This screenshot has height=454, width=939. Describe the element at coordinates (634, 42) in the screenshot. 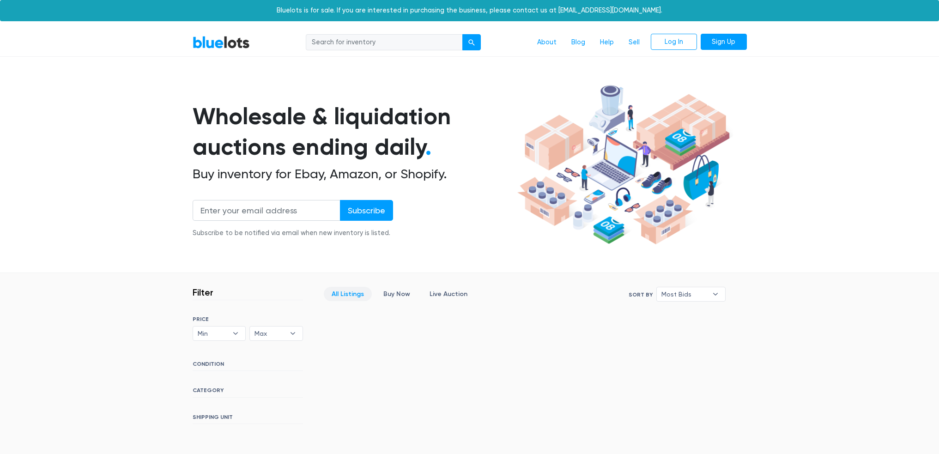

I see `a: Sell` at that location.